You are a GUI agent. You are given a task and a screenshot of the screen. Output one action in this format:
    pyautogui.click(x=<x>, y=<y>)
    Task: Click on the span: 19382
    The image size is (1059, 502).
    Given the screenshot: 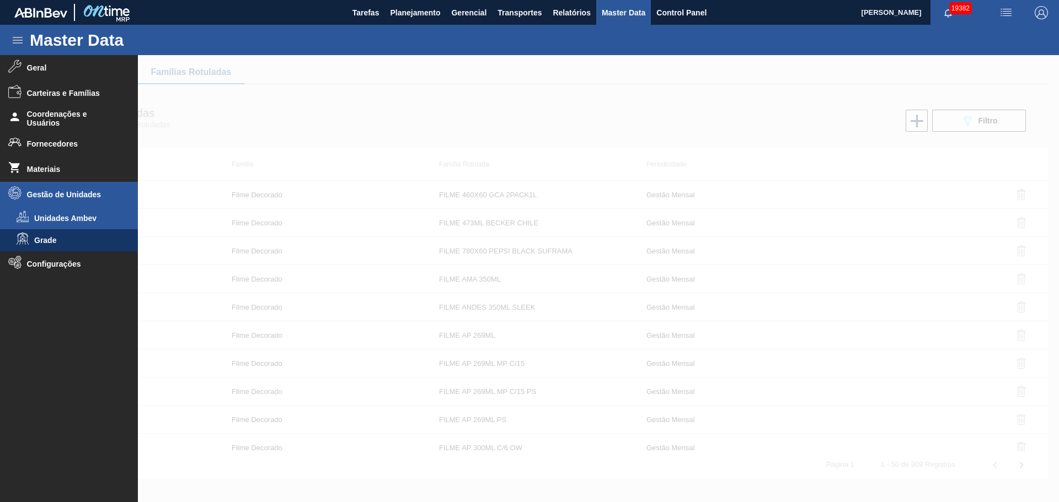 What is the action you would take?
    pyautogui.click(x=960, y=8)
    